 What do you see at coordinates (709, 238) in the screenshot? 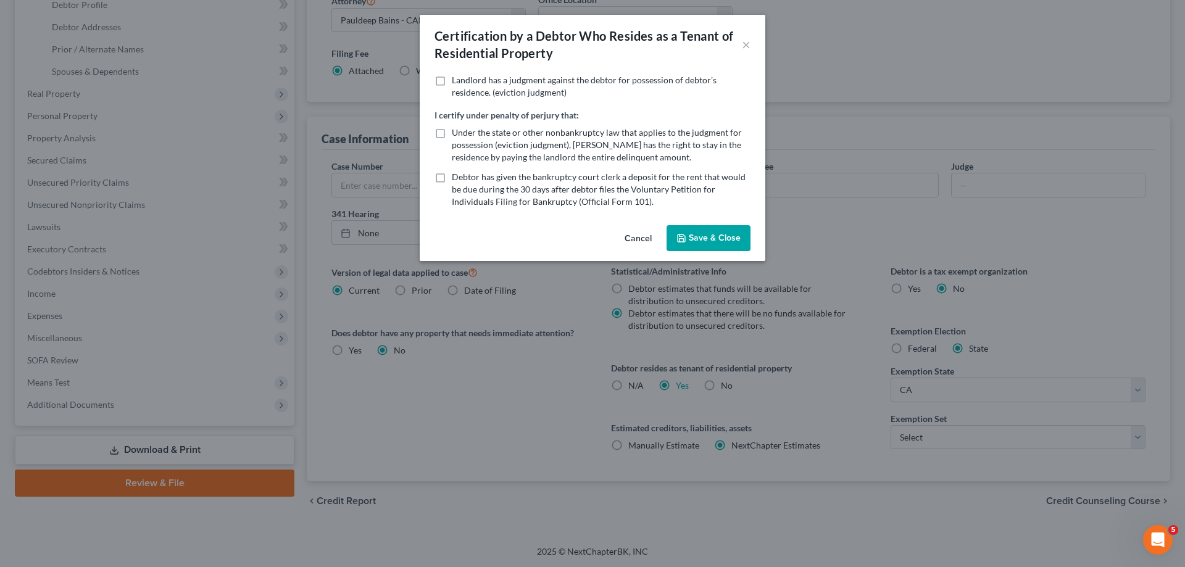
I see `button: Save & Close` at bounding box center [709, 238].